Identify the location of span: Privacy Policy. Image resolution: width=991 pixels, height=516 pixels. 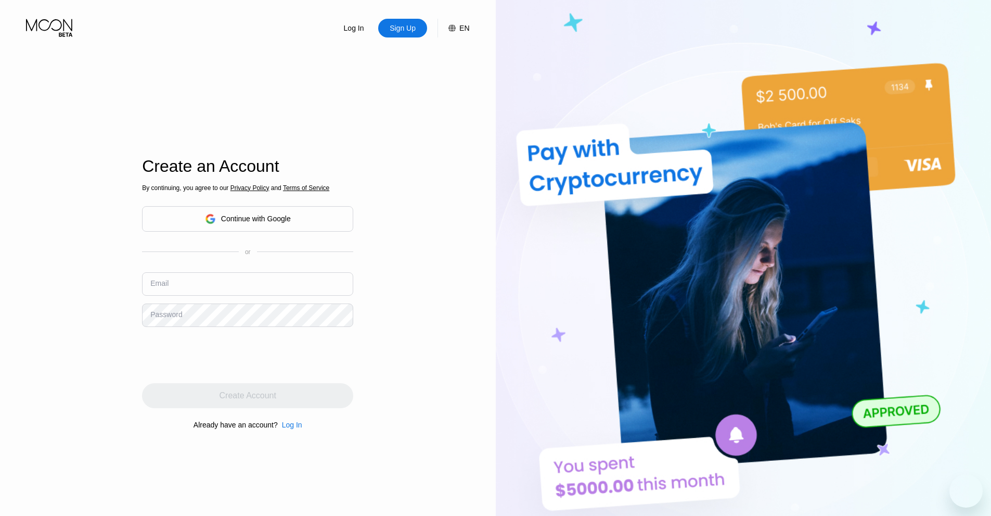
(250, 188).